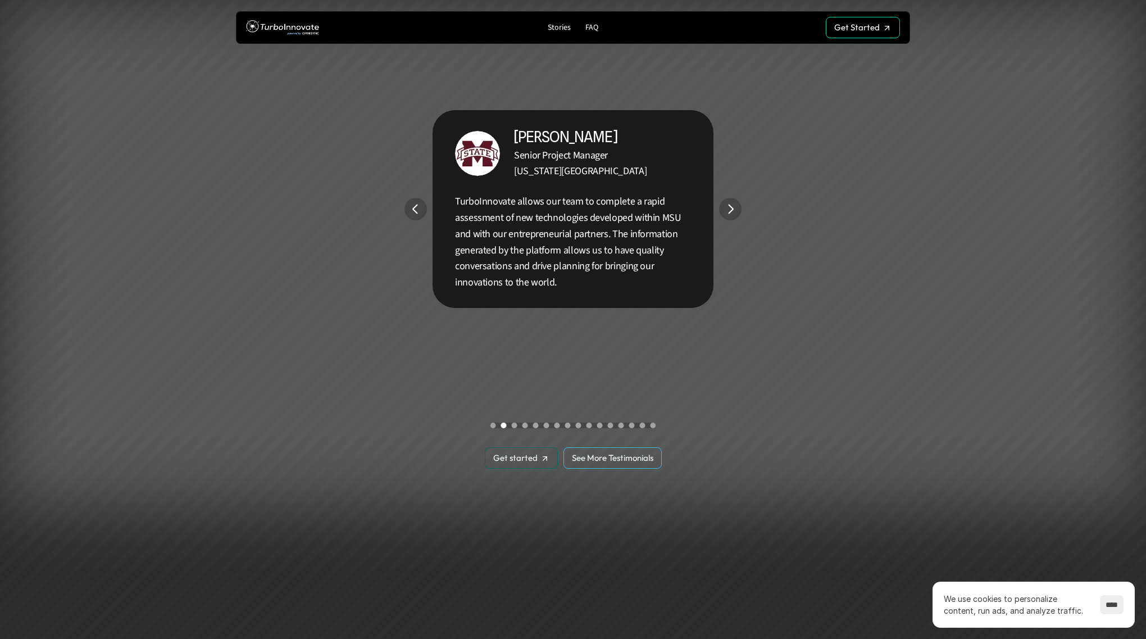 This screenshot has width=1146, height=639. What do you see at coordinates (591, 28) in the screenshot?
I see `a: FAQ` at bounding box center [591, 28].